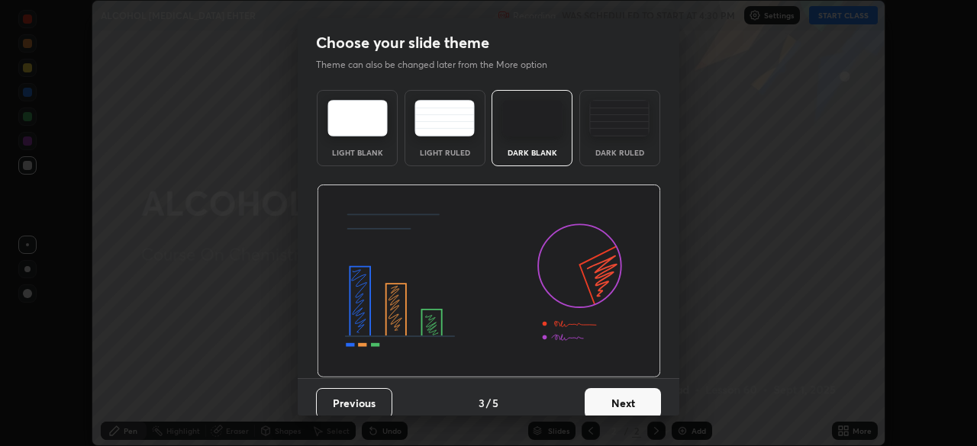 The height and width of the screenshot is (446, 977). I want to click on h2: Choose your slide theme, so click(402, 43).